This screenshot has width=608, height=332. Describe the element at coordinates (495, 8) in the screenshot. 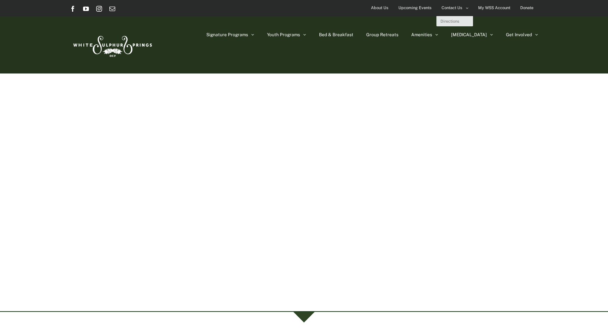

I see `span: My WSS Account` at that location.